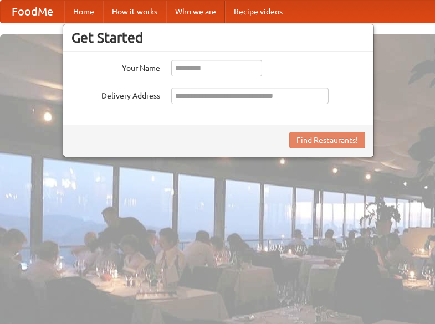 This screenshot has height=324, width=435. I want to click on a: How it works, so click(135, 12).